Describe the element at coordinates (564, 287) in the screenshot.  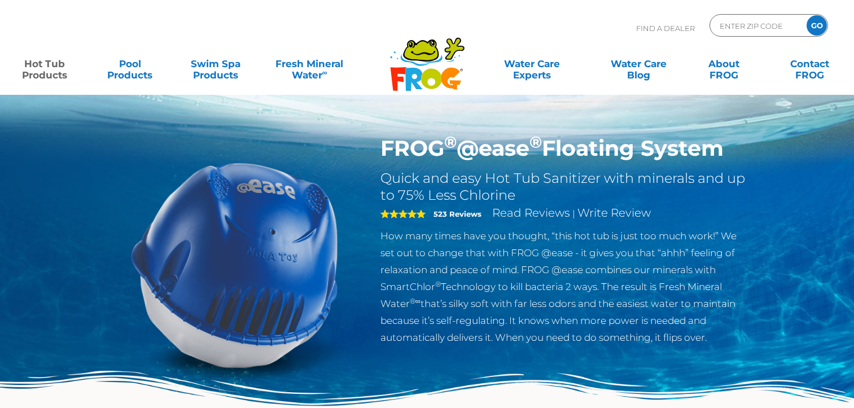
I see `p: How many times have you thought, “this hot tub is just too much work!” We set out to change that ...` at that location.